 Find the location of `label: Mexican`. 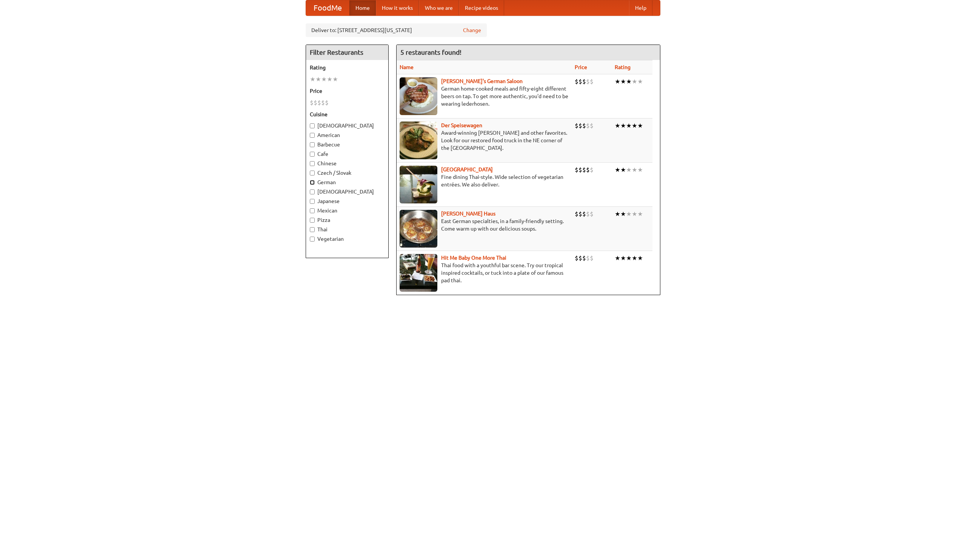

label: Mexican is located at coordinates (347, 211).